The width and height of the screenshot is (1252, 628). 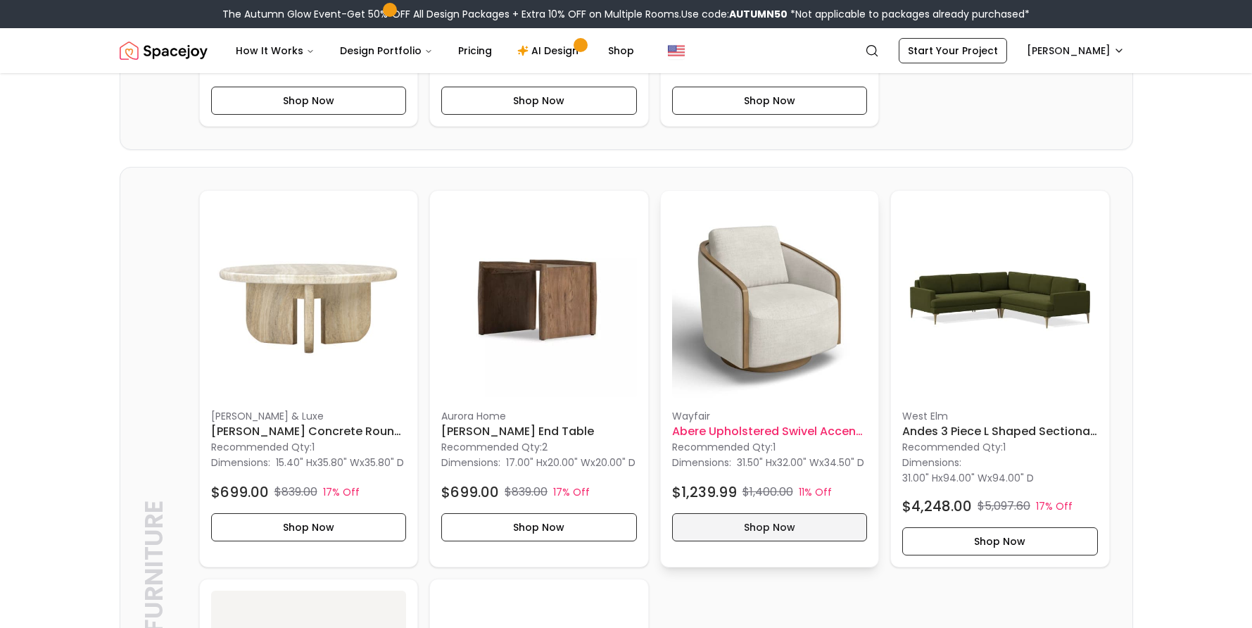 I want to click on span: Use code:, so click(x=734, y=14).